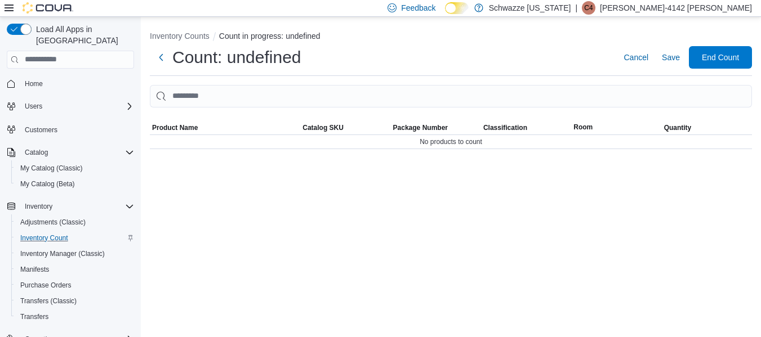 This screenshot has width=761, height=337. Describe the element at coordinates (41, 130) in the screenshot. I see `a: Customers` at that location.